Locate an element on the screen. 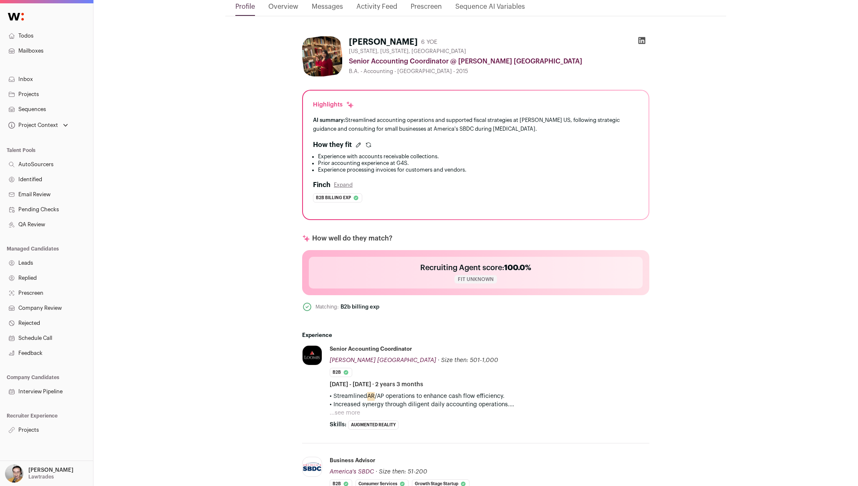 The image size is (858, 486). li: Prior accounting experience at G4S. is located at coordinates (478, 163).